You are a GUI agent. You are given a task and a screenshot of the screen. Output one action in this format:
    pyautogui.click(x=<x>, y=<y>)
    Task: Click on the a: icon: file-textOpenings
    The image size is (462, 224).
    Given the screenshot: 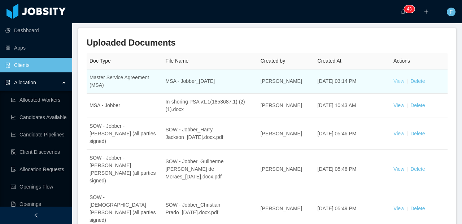 What is the action you would take?
    pyautogui.click(x=39, y=204)
    